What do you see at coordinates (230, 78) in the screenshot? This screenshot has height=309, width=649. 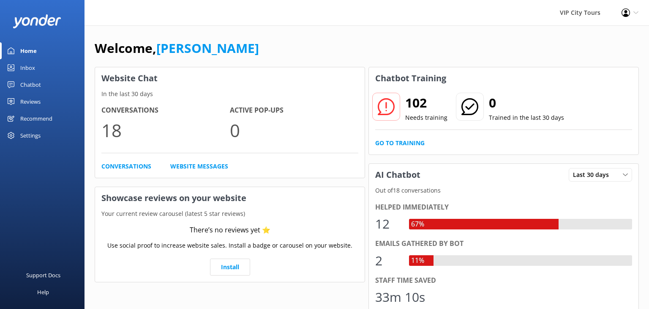 I see `h3: Website Chat` at bounding box center [230, 78].